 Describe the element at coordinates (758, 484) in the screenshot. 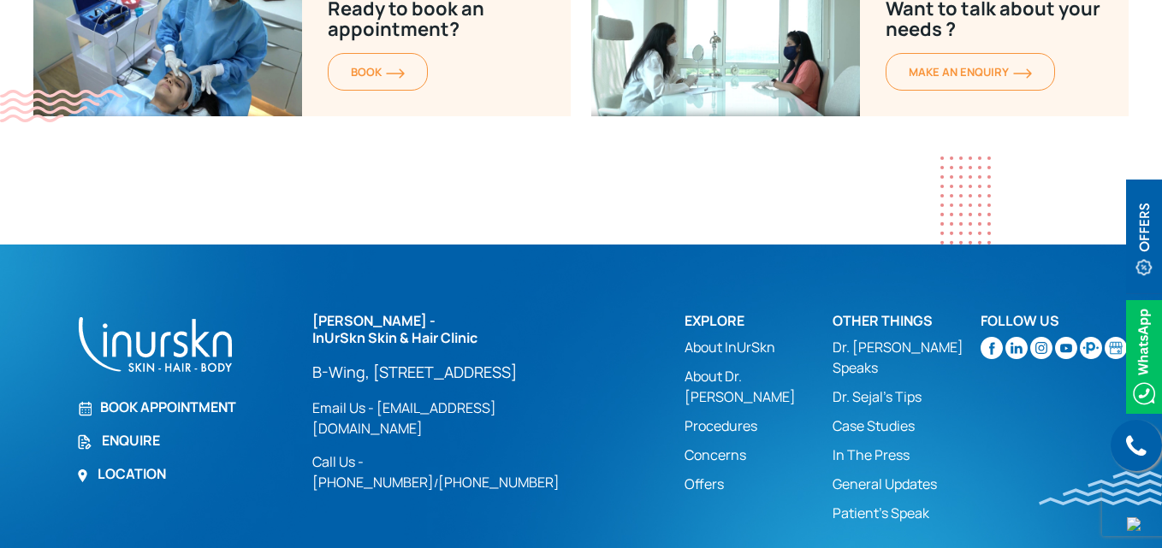

I see `a: Offers` at that location.